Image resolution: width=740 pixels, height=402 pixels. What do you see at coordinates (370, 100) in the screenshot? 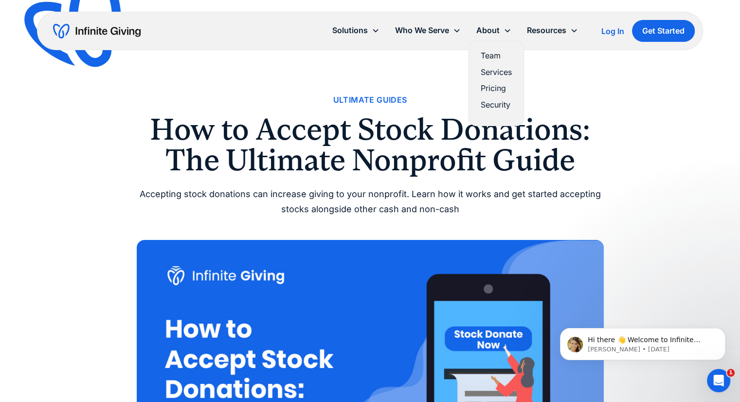
I see `a: Ultimate Guides` at bounding box center [370, 100].